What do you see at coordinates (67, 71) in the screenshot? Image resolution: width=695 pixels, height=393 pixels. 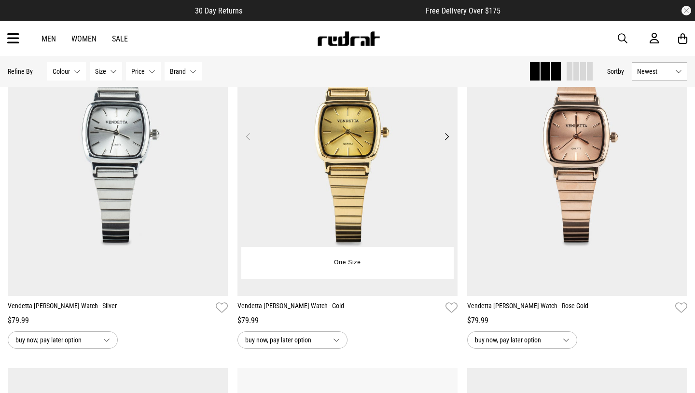 I see `button: Colour` at bounding box center [67, 71].